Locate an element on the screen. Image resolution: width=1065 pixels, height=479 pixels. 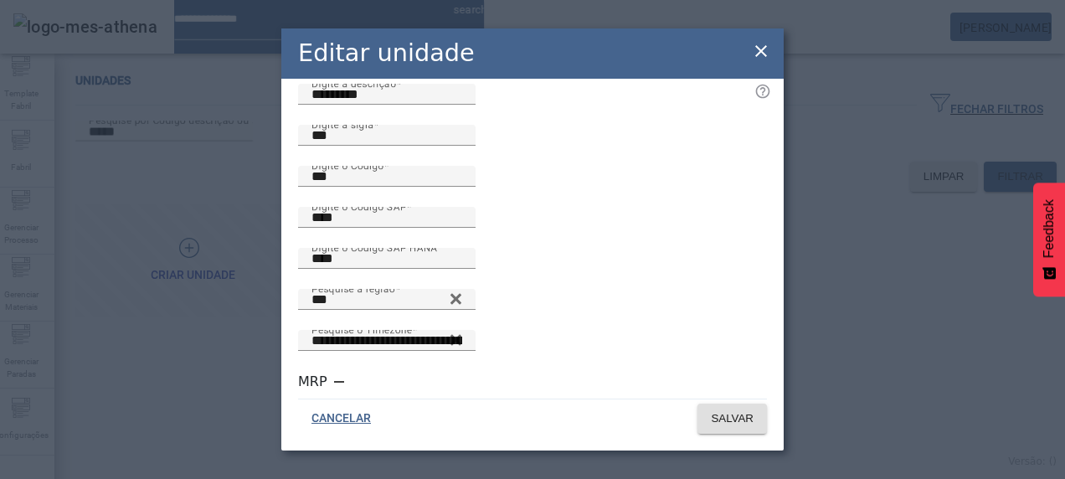
span: Feedback is located at coordinates (1049, 229).